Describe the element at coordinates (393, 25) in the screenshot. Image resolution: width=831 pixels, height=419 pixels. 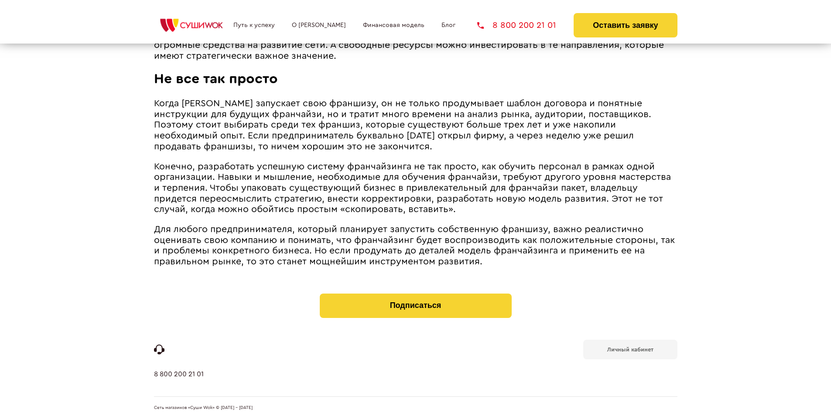
I see `a: Финансовая модель` at that location.